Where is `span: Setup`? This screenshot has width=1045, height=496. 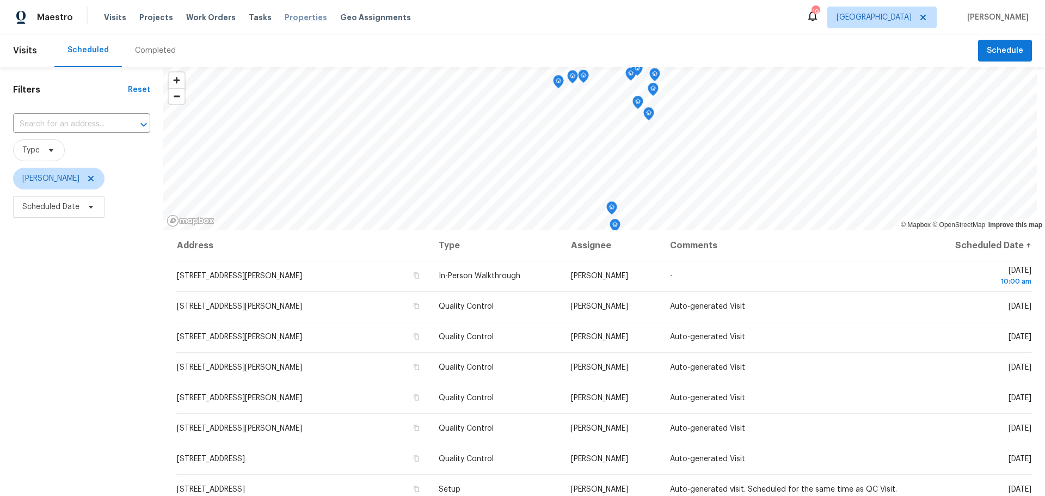 span: Setup is located at coordinates (450, 489).